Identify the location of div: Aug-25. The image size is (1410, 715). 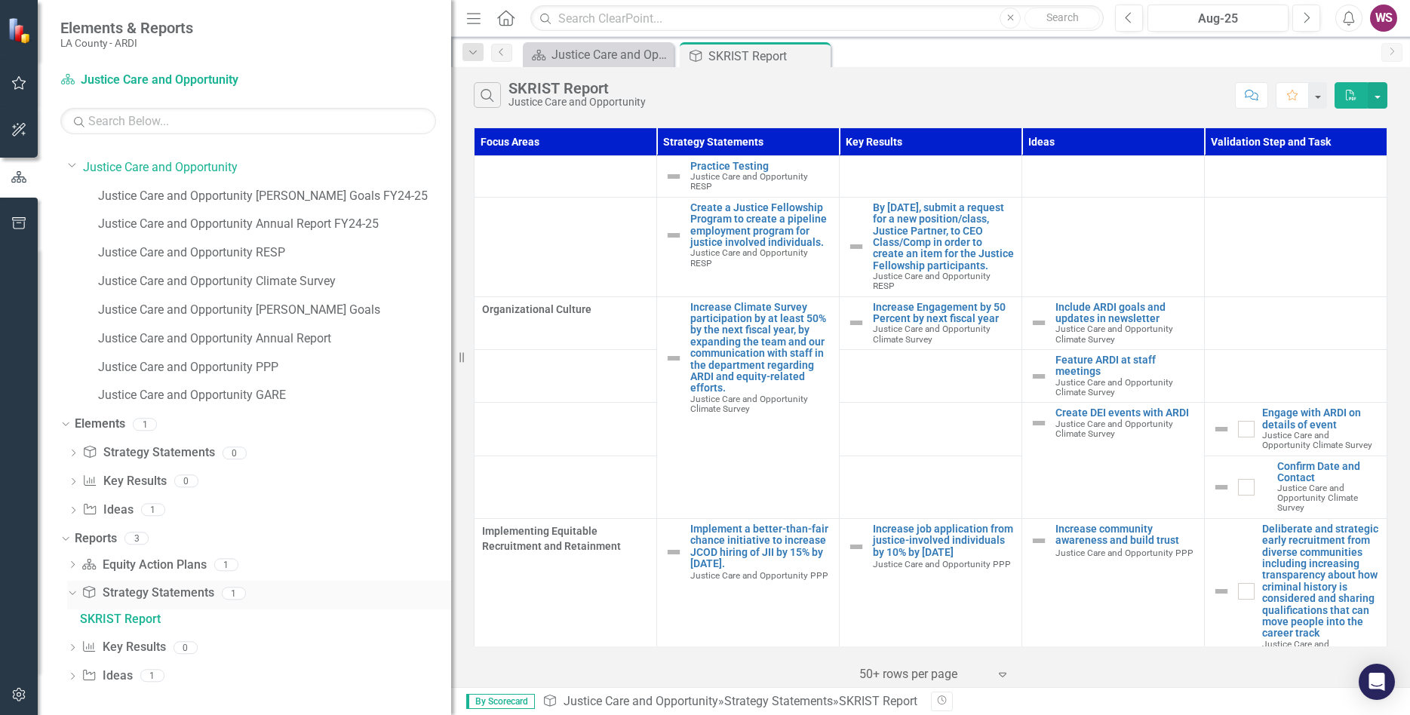
(1218, 19).